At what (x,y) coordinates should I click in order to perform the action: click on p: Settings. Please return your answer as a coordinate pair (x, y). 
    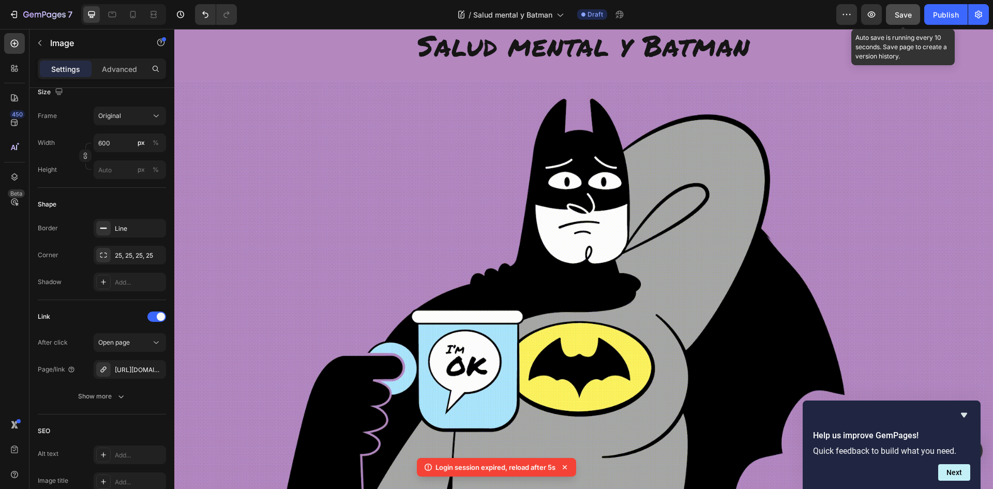
    Looking at the image, I should click on (66, 69).